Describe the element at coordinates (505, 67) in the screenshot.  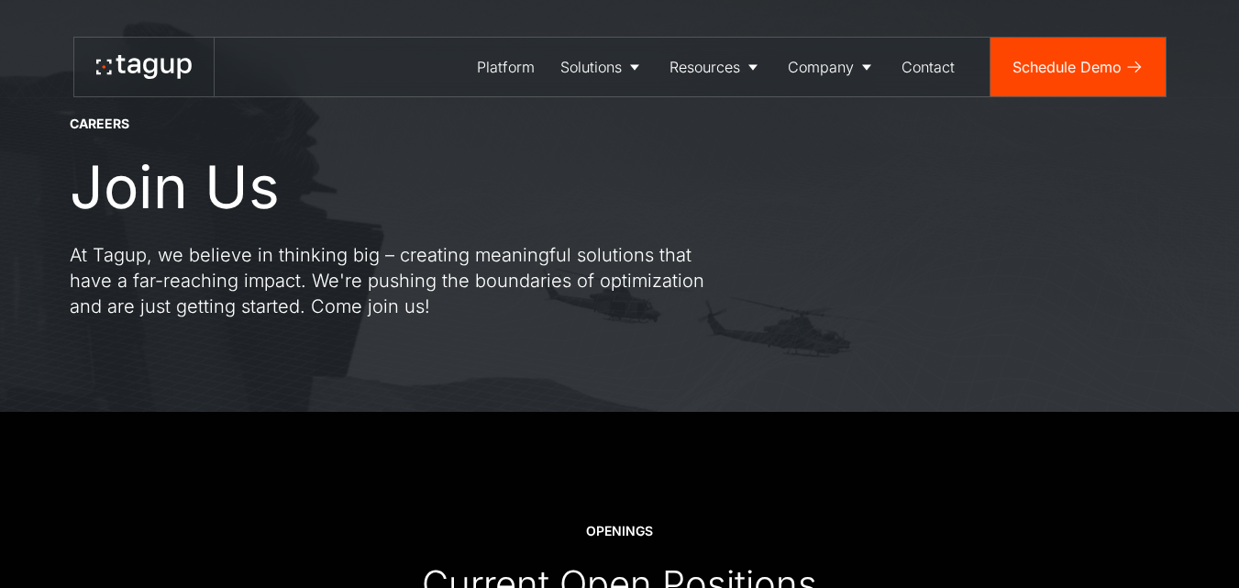
I see `a: Platform` at that location.